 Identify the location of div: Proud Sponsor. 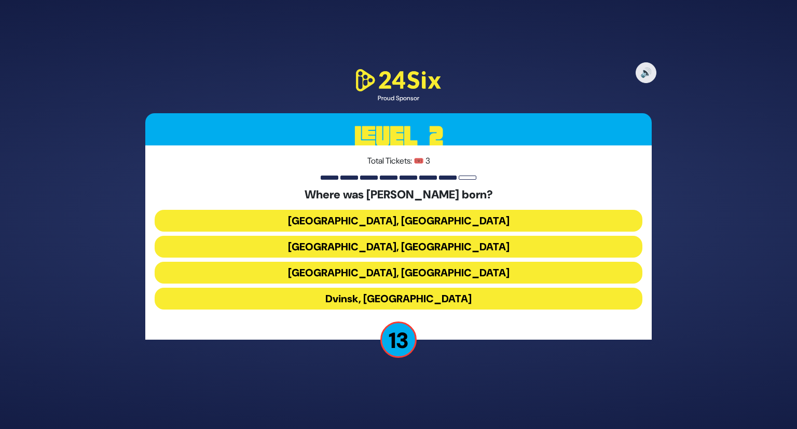
(399, 98).